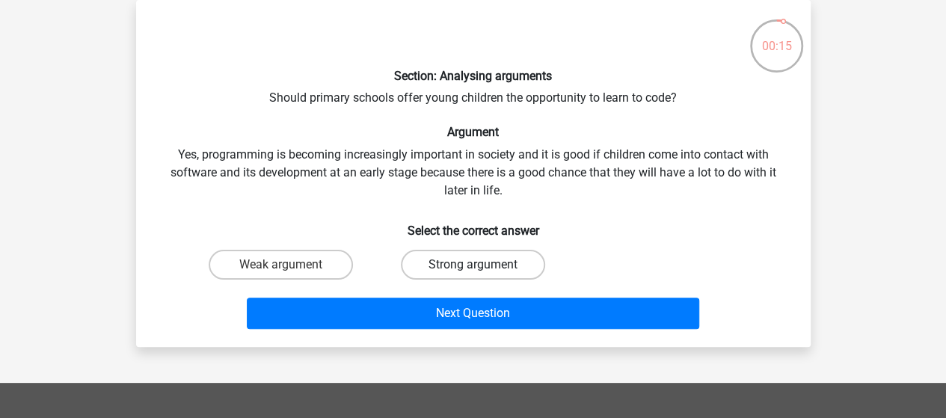  I want to click on button: Next Question, so click(473, 313).